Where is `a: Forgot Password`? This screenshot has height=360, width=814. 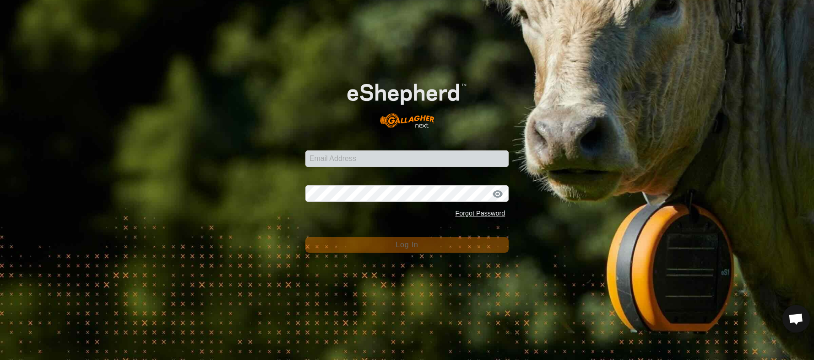 a: Forgot Password is located at coordinates (480, 213).